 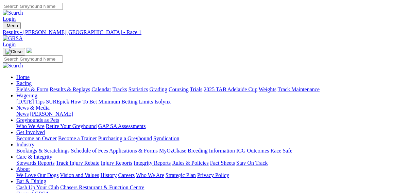 I want to click on div: Industry, so click(x=212, y=151).